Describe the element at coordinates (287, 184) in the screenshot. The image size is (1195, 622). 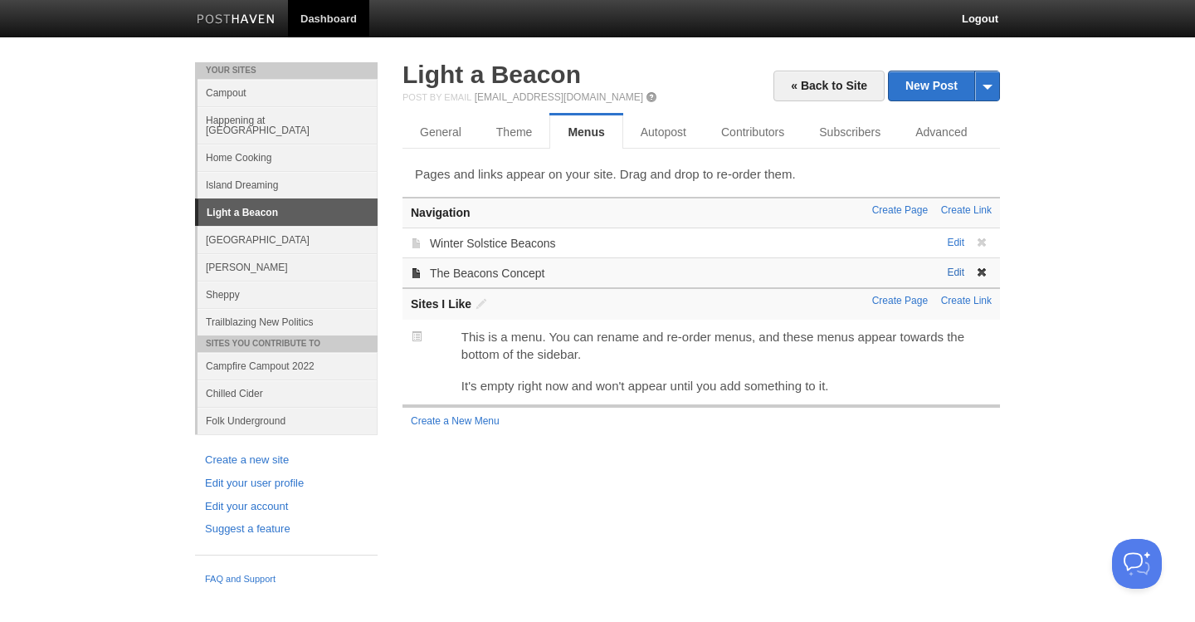
I see `a: Island Dreaming` at that location.